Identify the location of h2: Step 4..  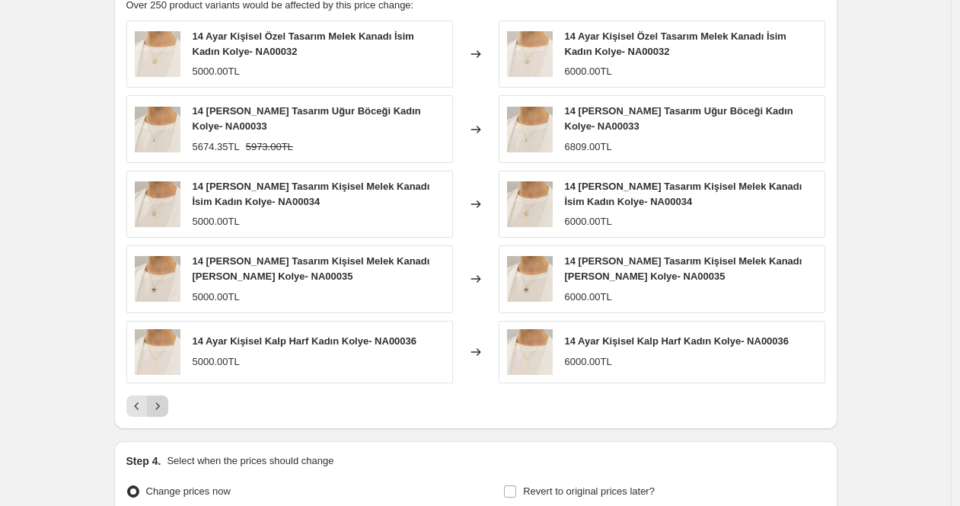
(144, 461).